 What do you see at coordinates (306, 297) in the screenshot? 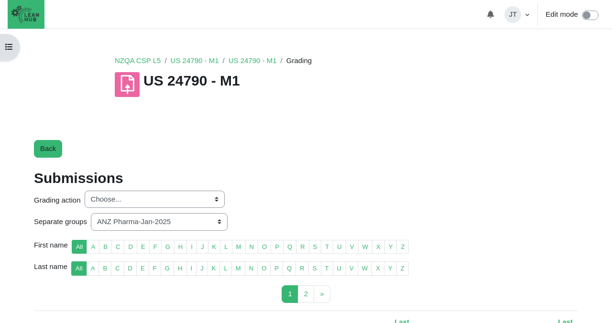
I see `nav: Page` at bounding box center [306, 297].